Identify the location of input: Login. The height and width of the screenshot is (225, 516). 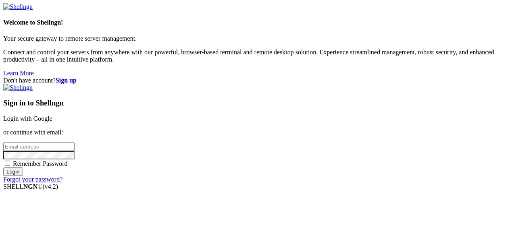
(13, 172).